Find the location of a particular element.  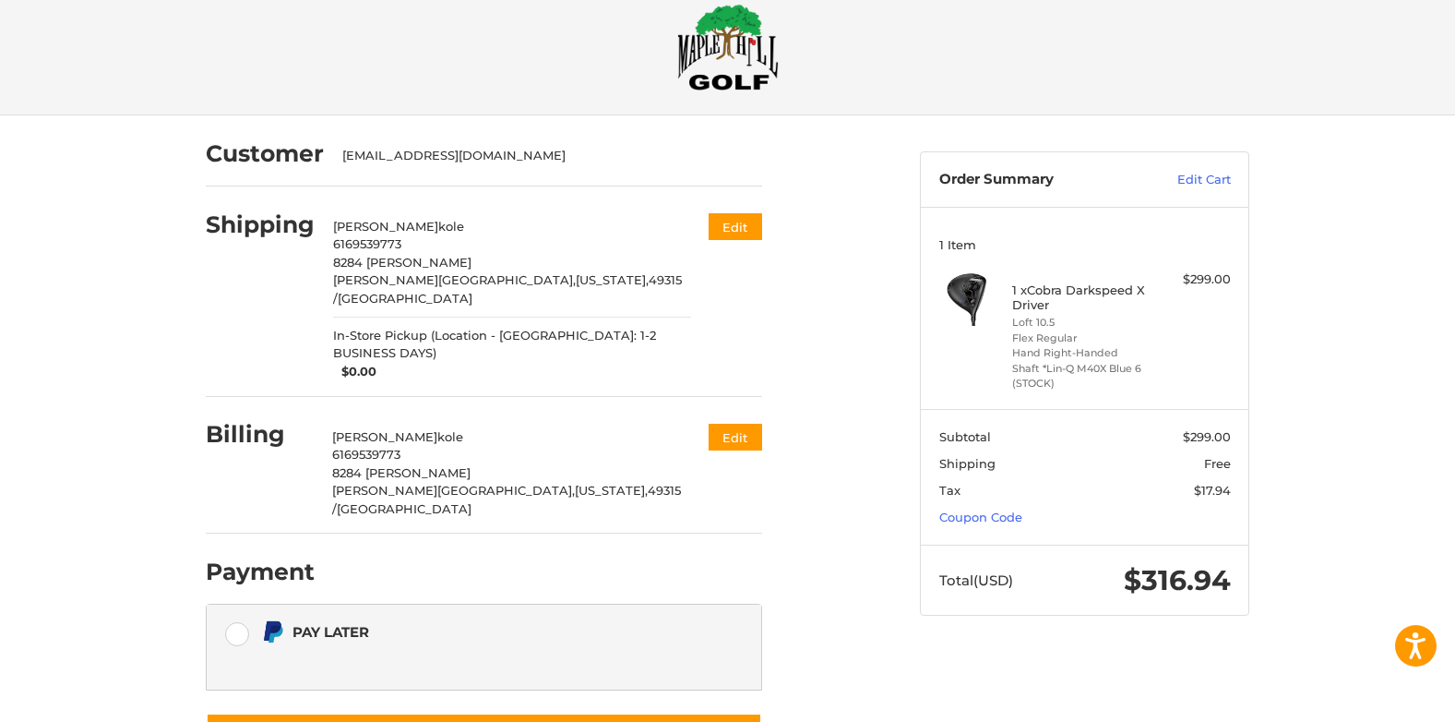

span: Total (USD) is located at coordinates (976, 580).